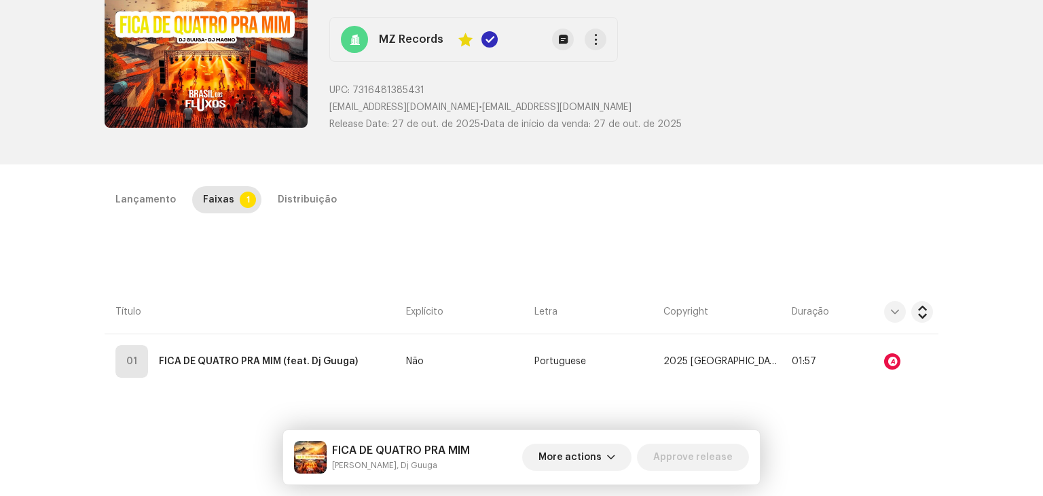 This screenshot has height=496, width=1043. What do you see at coordinates (310, 457) in the screenshot?
I see `img: c9f11373-df46-47d7-b0e3-5e892df7a096` at bounding box center [310, 457].